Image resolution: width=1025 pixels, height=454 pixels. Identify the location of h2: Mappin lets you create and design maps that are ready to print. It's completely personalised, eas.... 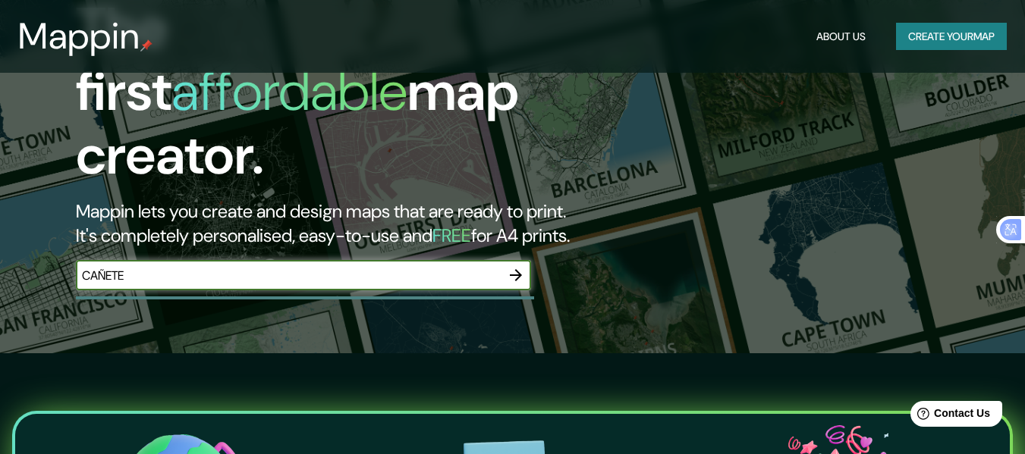
(332, 224).